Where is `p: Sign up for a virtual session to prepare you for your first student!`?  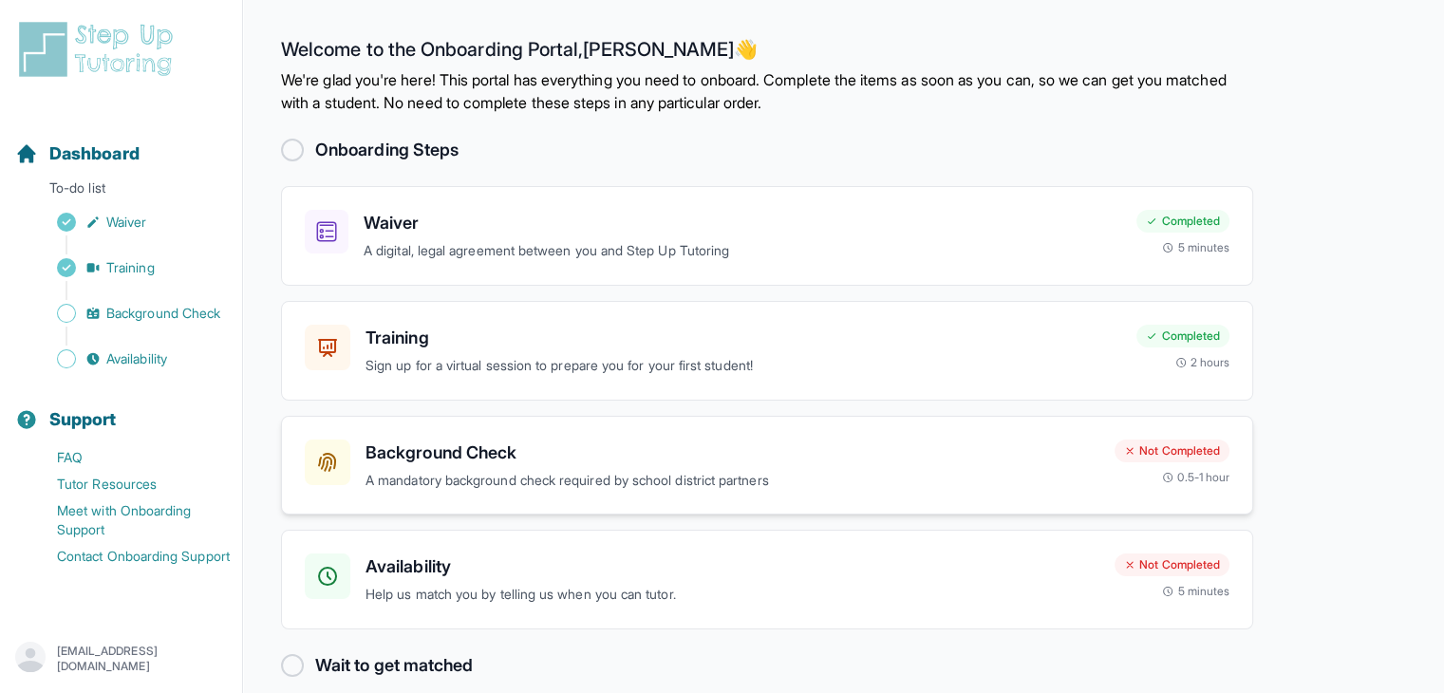
p: Sign up for a virtual session to prepare you for your first student! is located at coordinates (743, 366).